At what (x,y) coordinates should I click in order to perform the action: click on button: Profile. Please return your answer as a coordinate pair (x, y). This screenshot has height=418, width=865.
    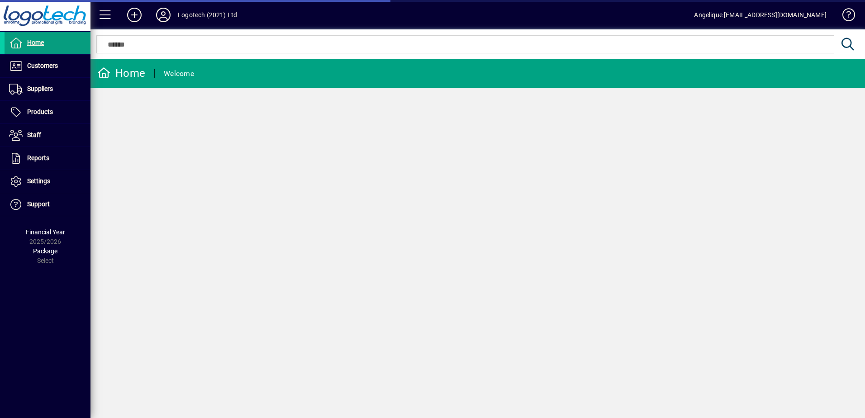
    Looking at the image, I should click on (163, 15).